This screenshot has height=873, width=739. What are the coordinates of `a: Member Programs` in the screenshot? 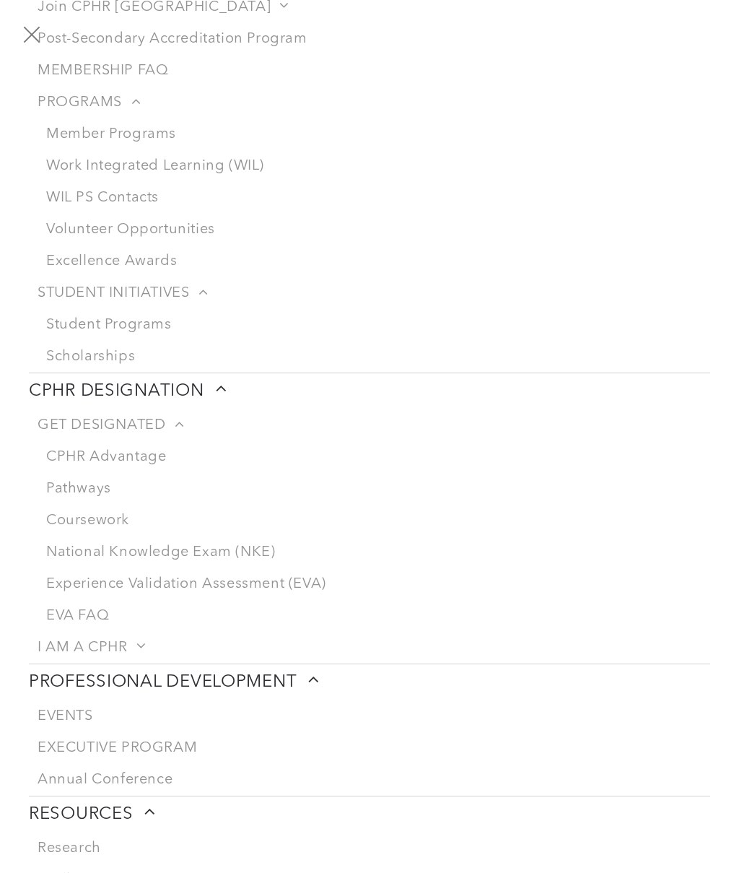 It's located at (374, 134).